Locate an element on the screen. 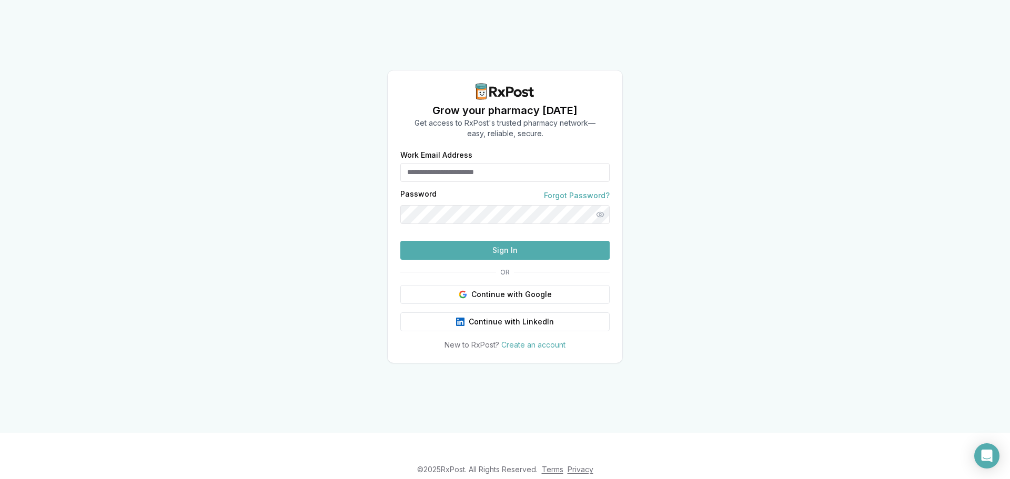 This screenshot has width=1010, height=479. img: RxPost Logo is located at coordinates (505, 92).